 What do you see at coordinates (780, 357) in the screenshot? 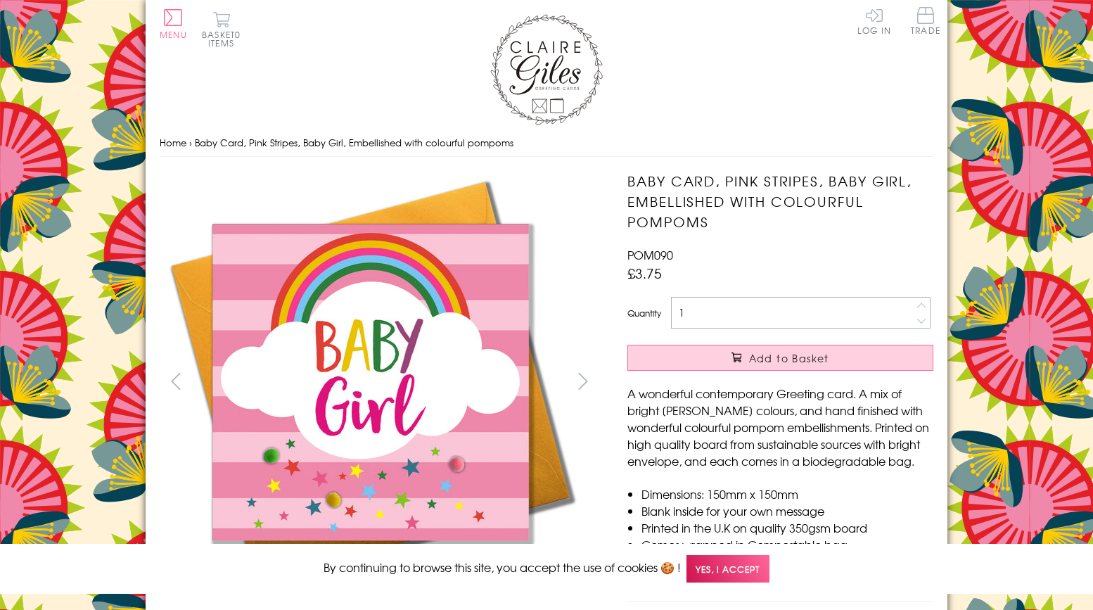
I see `button: Add to Basket` at bounding box center [780, 357].